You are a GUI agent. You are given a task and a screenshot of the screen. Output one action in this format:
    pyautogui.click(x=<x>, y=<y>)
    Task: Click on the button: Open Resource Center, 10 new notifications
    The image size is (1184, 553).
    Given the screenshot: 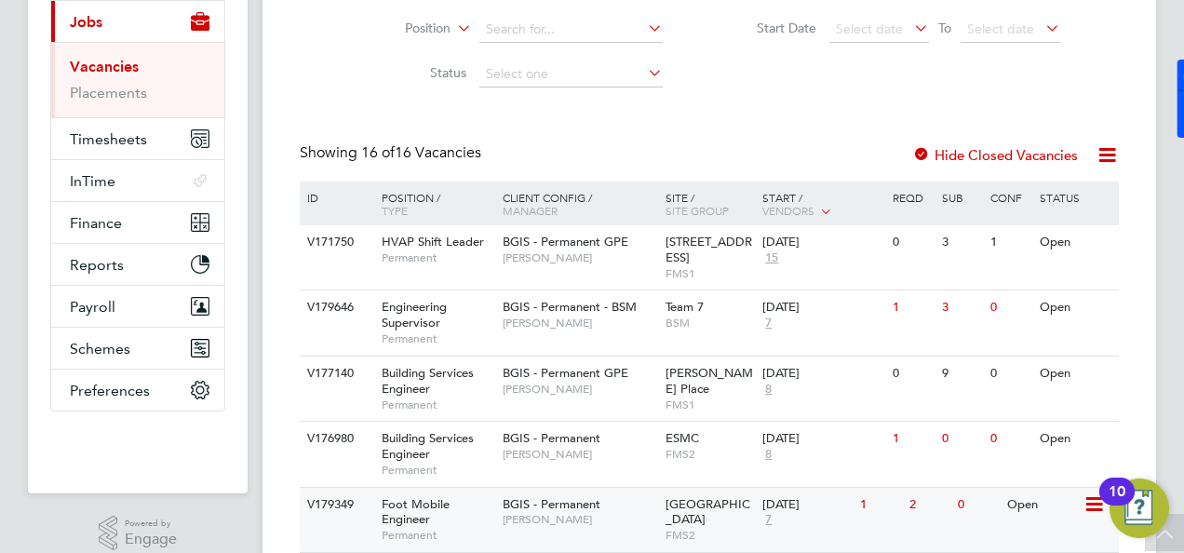 What is the action you would take?
    pyautogui.click(x=1140, y=508)
    